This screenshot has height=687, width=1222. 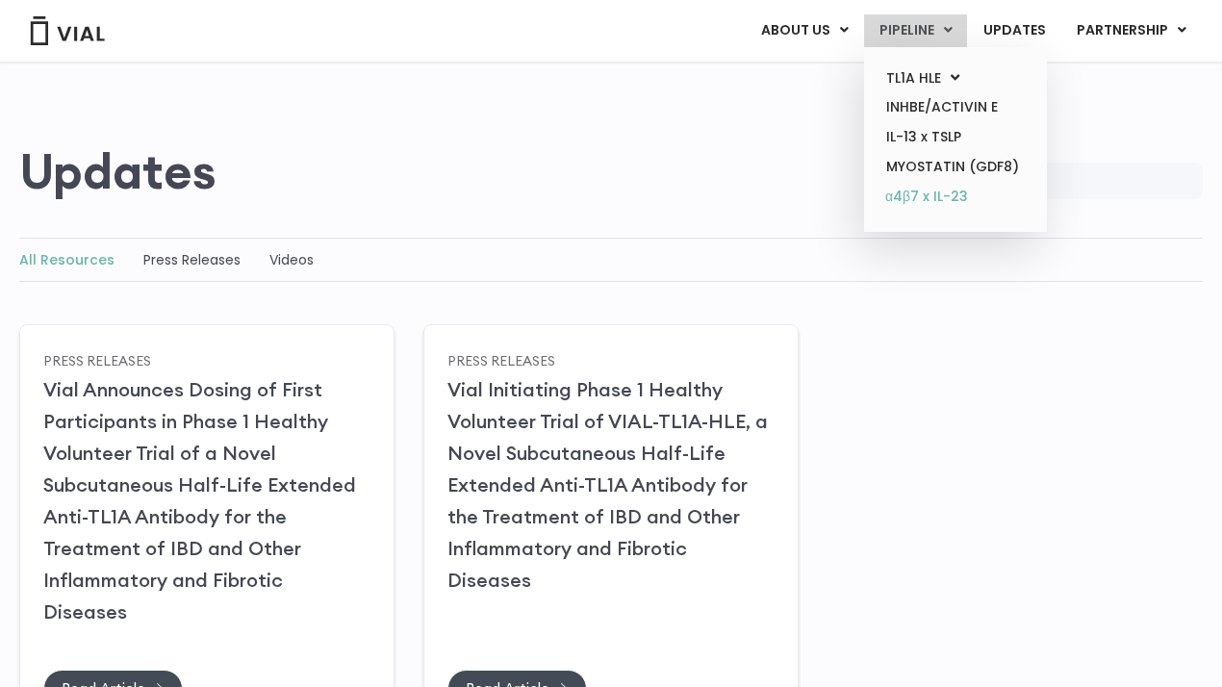 What do you see at coordinates (954, 107) in the screenshot?
I see `a: INHBE/ACTIVIN E` at bounding box center [954, 107].